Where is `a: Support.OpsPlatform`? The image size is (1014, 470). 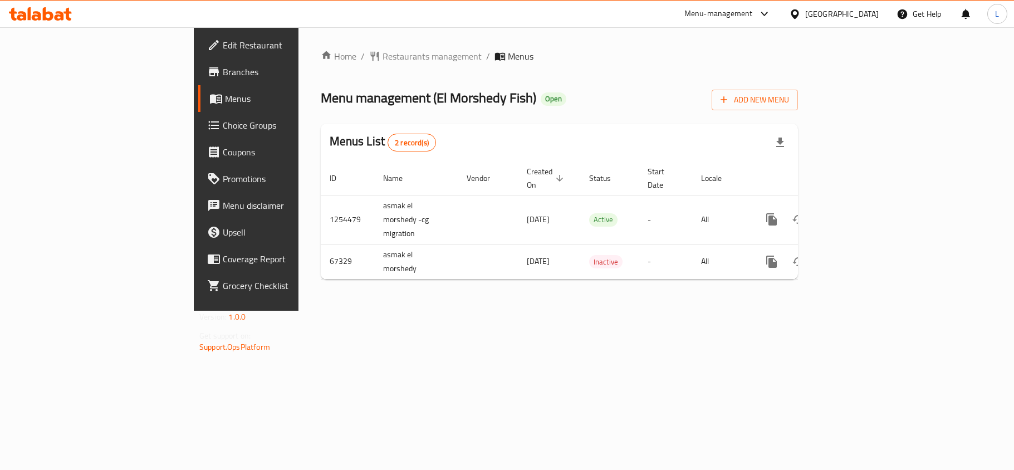
a: Support.OpsPlatform is located at coordinates (235, 347).